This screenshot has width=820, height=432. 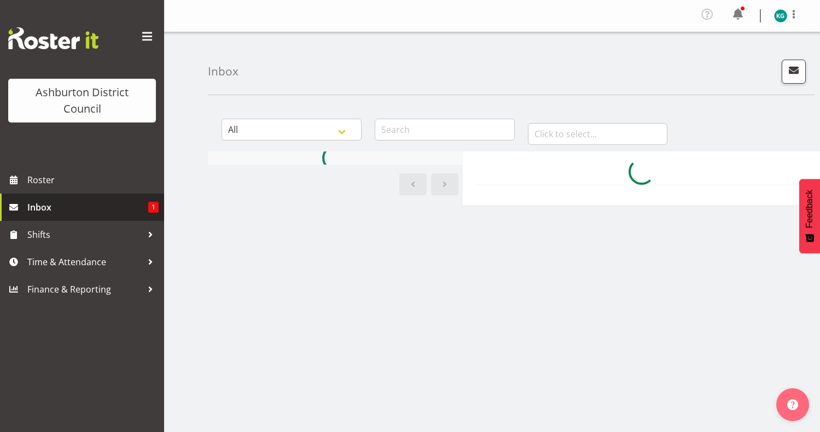 What do you see at coordinates (82, 101) in the screenshot?
I see `div: Ashburton District Council` at bounding box center [82, 101].